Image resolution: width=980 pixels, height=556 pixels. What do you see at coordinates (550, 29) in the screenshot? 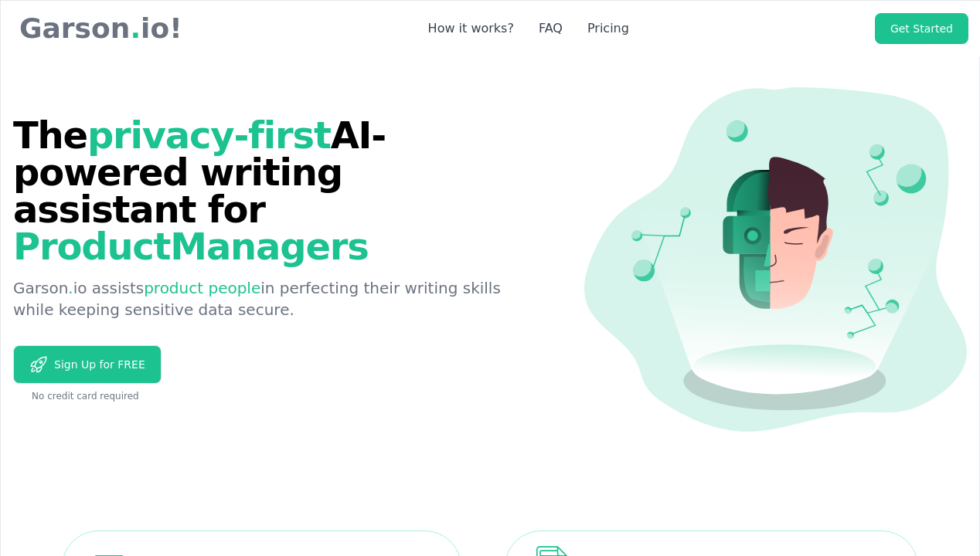
I see `a: FAQ` at bounding box center [550, 29].